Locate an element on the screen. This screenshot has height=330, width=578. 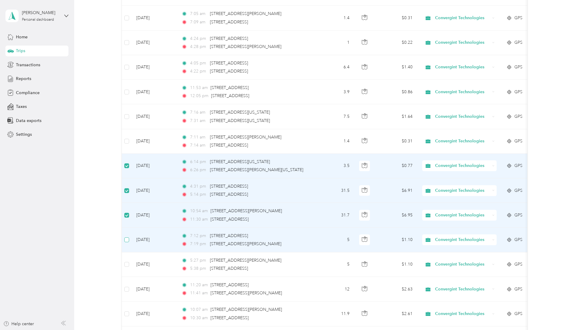
td: 7.5 is located at coordinates (334, 117).